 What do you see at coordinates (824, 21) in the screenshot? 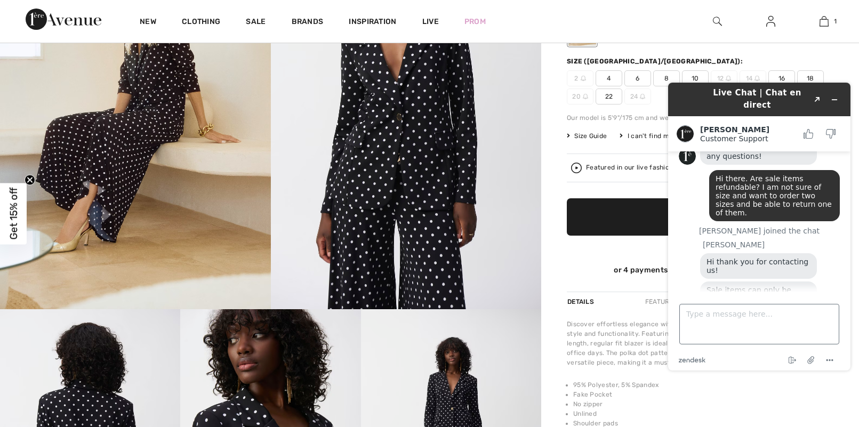
I see `img: My Bag` at bounding box center [824, 21].